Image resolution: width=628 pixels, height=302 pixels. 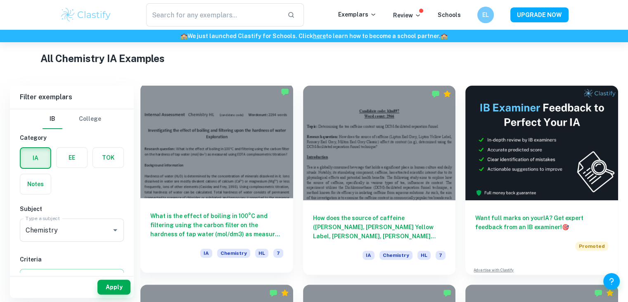 What do you see at coordinates (407, 15) in the screenshot?
I see `p: Review` at bounding box center [407, 15].